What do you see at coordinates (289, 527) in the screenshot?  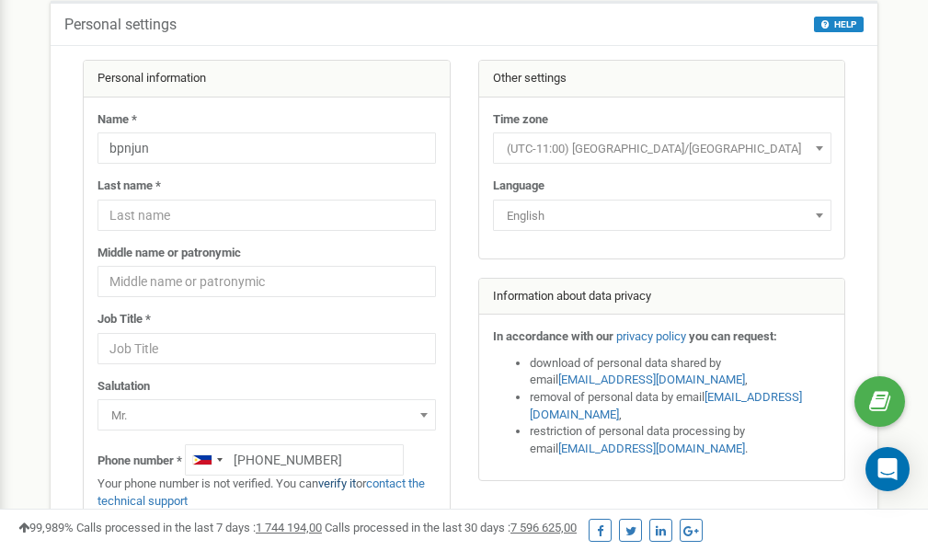 I see `u: 1 744 194,00` at bounding box center [289, 527].